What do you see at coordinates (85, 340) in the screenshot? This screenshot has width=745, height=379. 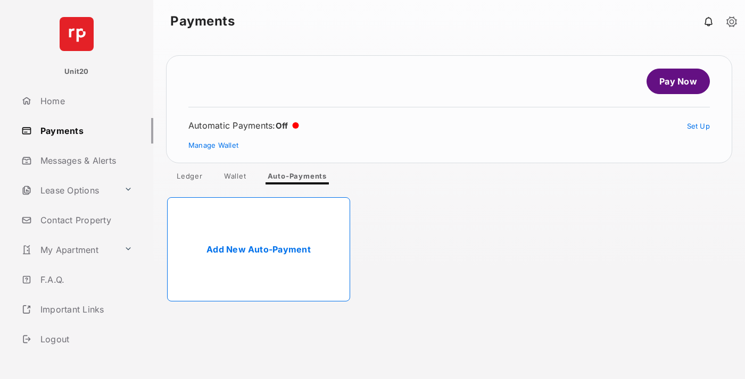 I see `a: Logout` at bounding box center [85, 340].